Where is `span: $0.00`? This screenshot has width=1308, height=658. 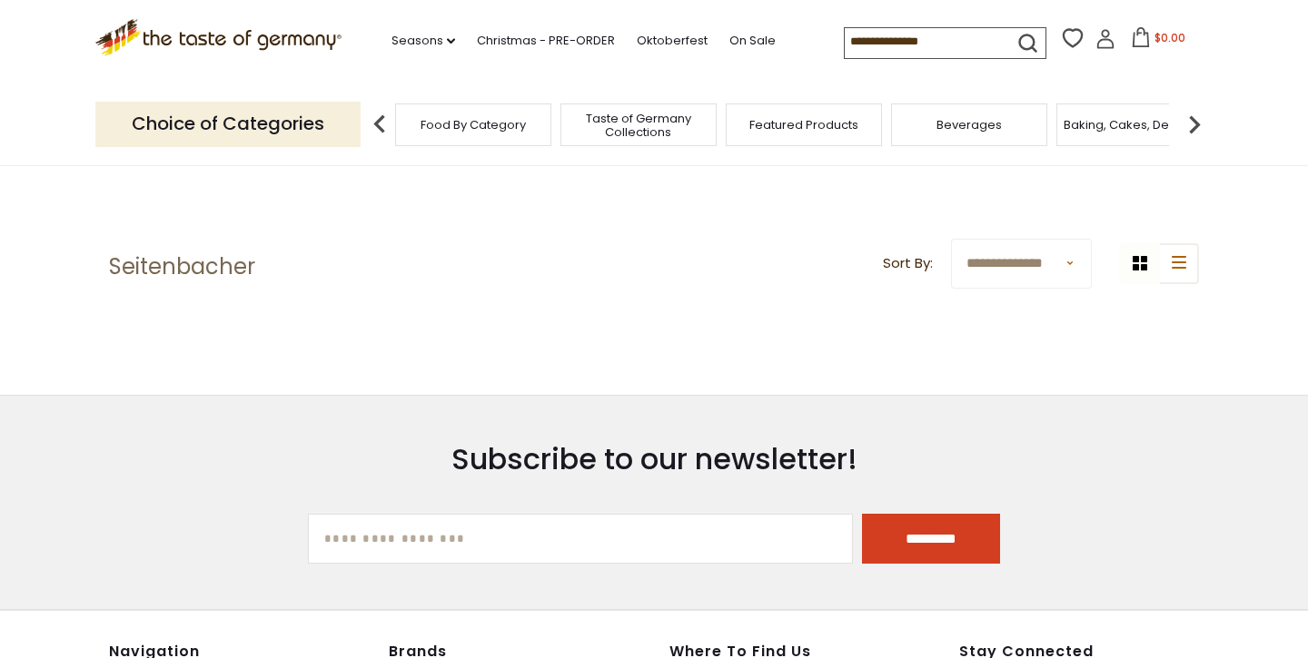
span: $0.00 is located at coordinates (1170, 37).